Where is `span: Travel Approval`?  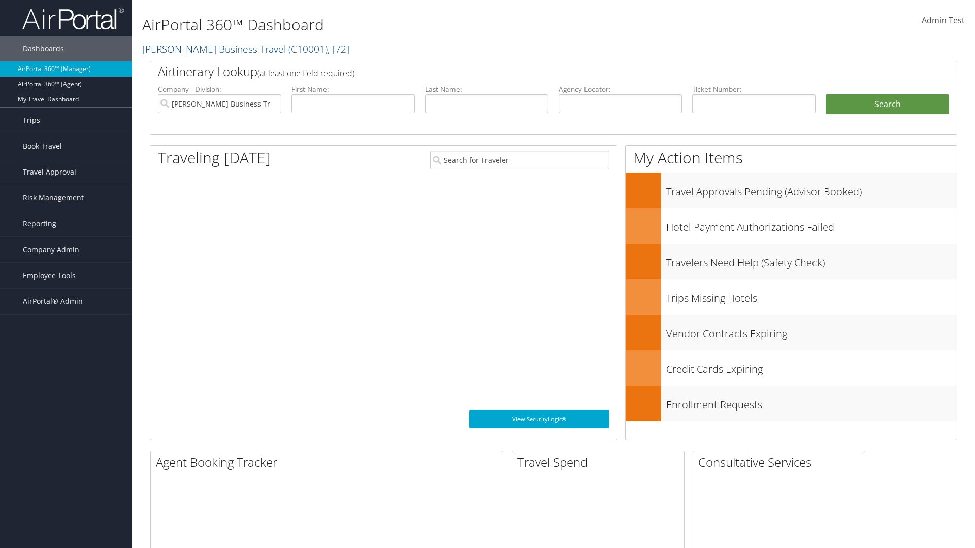 span: Travel Approval is located at coordinates (49, 172).